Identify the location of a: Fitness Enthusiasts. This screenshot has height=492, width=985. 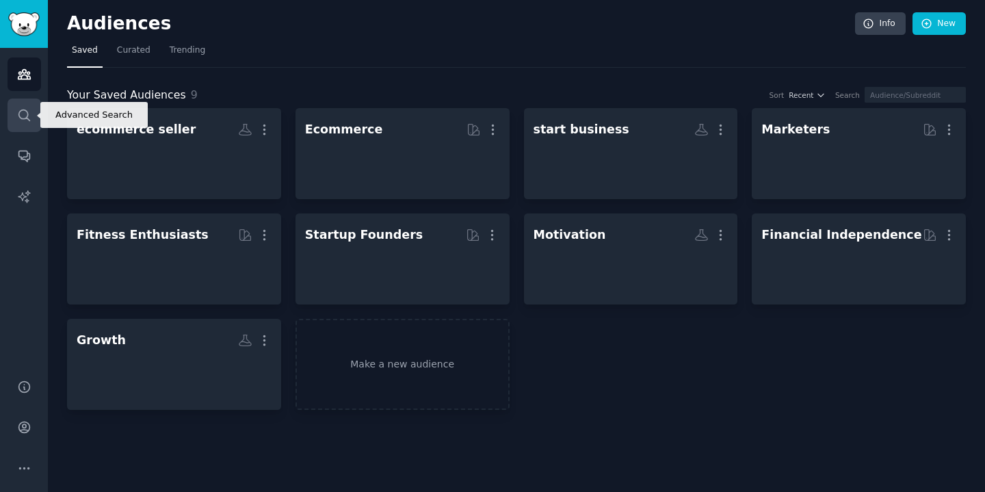
(174, 259).